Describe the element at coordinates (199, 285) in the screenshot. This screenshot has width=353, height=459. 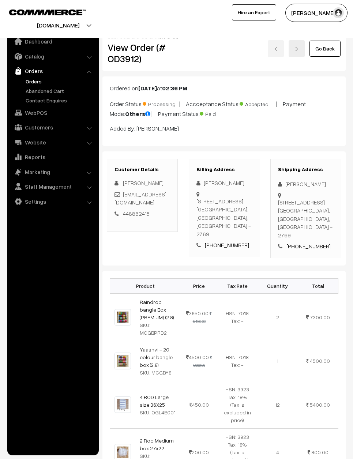
I see `th: Price` at that location.